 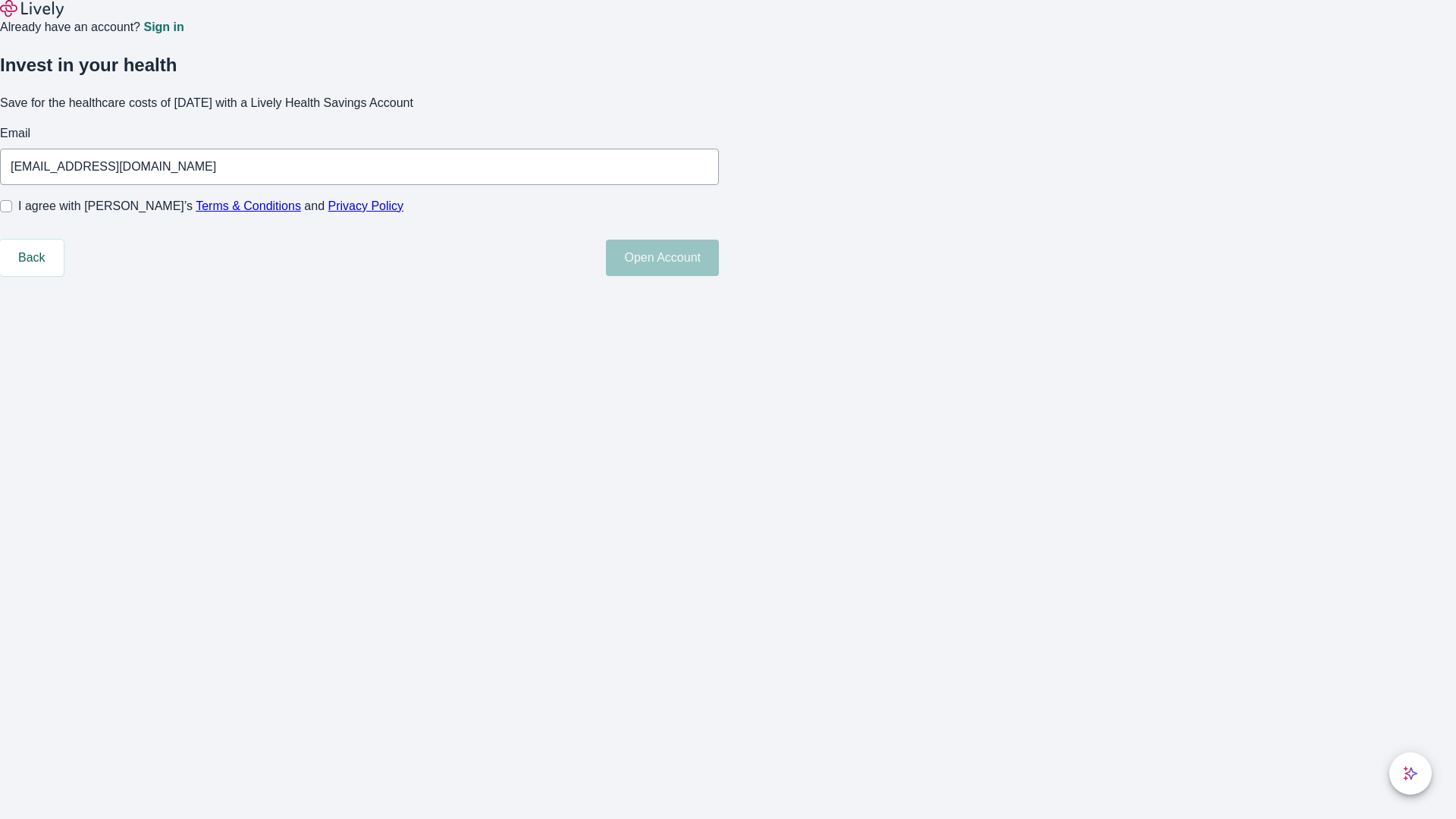 What do you see at coordinates (248, 205) in the screenshot?
I see `a: Terms & Conditions` at bounding box center [248, 205].